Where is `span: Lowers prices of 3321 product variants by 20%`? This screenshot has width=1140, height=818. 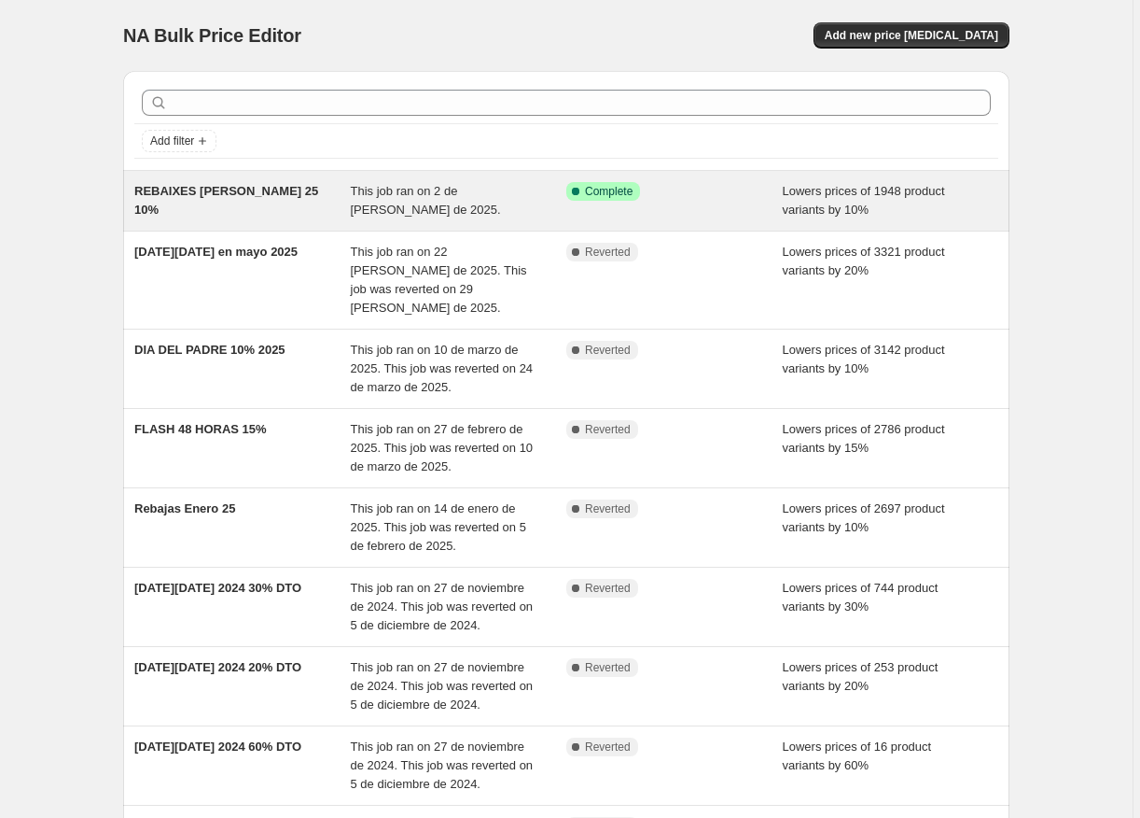
span: Lowers prices of 3321 product variants by 20% is located at coordinates (864, 260).